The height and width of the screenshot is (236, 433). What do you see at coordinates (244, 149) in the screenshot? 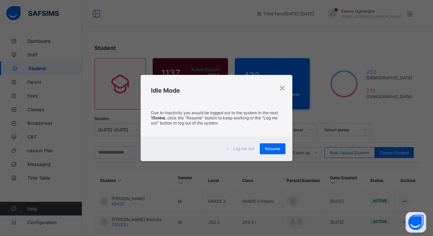
I see `span: Log me out` at bounding box center [244, 149].